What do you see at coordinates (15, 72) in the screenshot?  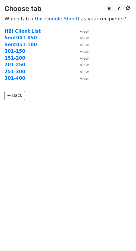 I see `a: 251-300` at bounding box center [15, 72].